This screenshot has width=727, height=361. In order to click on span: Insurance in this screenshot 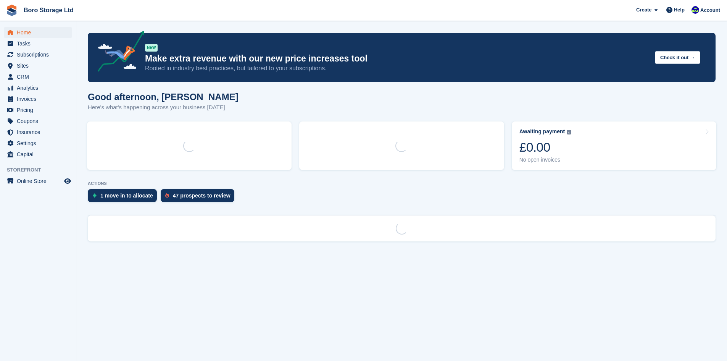, I will do `click(40, 132)`.